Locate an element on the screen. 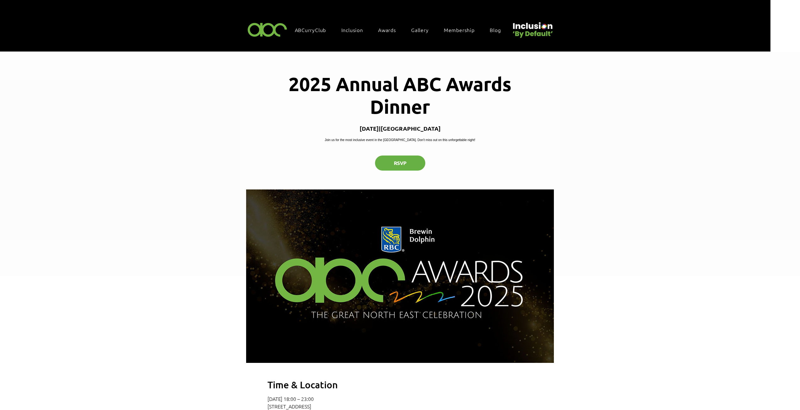  a: Blog is located at coordinates (498, 30).